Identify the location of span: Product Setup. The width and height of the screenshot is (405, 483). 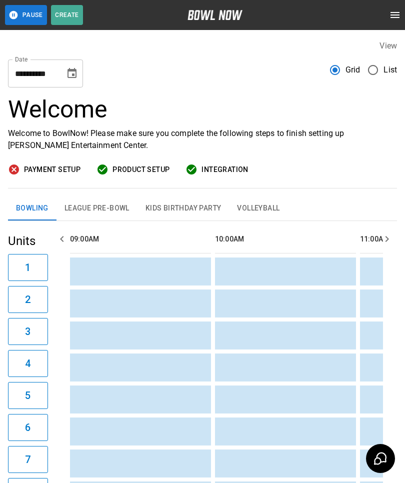
(141, 169).